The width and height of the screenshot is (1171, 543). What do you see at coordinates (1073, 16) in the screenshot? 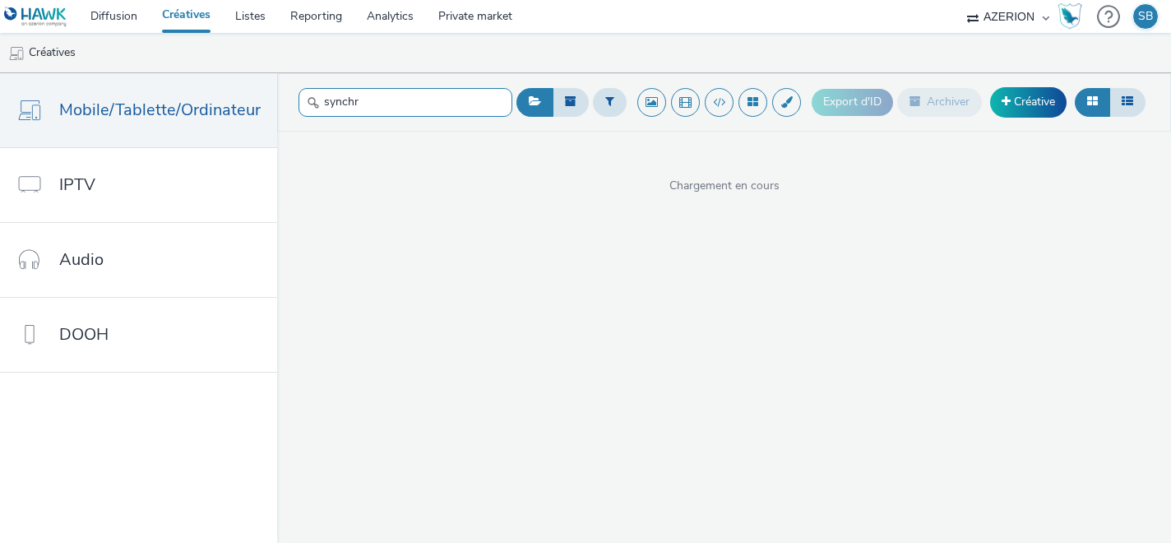
I see `a: Hawk Academy` at bounding box center [1073, 16].